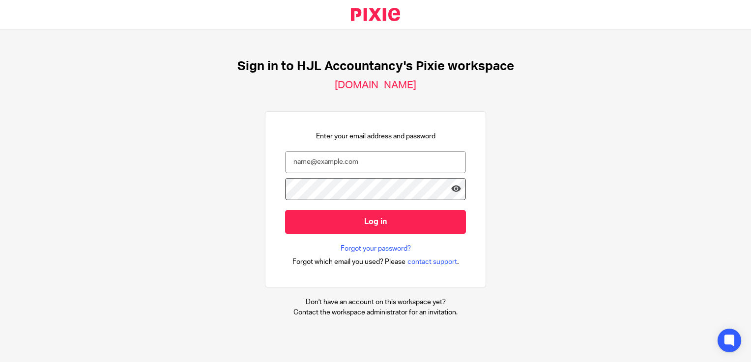 The height and width of the screenshot is (362, 751). What do you see at coordinates (375, 313) in the screenshot?
I see `p: Contact the workspace administrator for an invitation.` at bounding box center [375, 313].